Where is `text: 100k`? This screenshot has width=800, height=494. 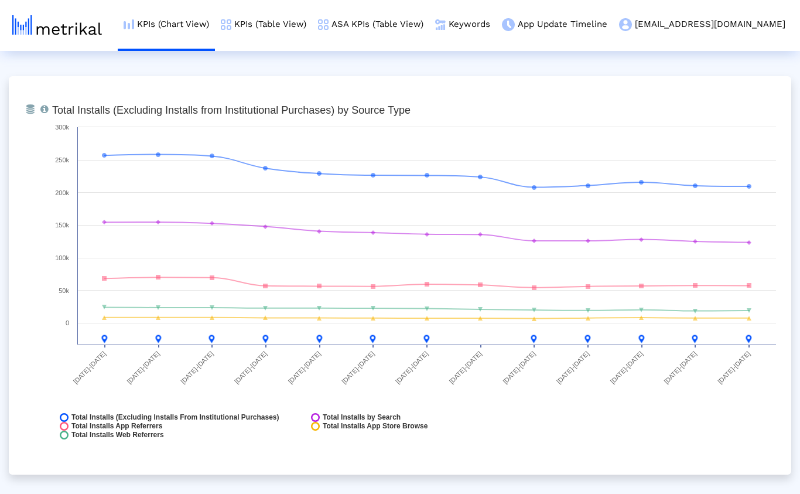 text: 100k is located at coordinates (62, 258).